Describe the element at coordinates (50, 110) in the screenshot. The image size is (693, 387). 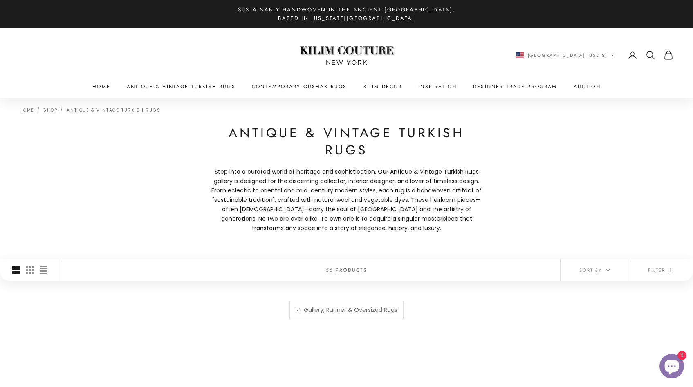
I see `a: Shop` at that location.